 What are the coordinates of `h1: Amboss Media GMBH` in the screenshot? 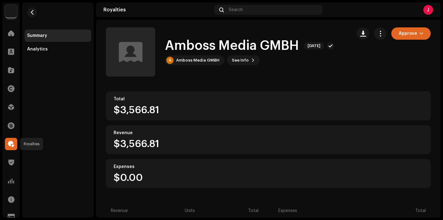 It's located at (232, 46).